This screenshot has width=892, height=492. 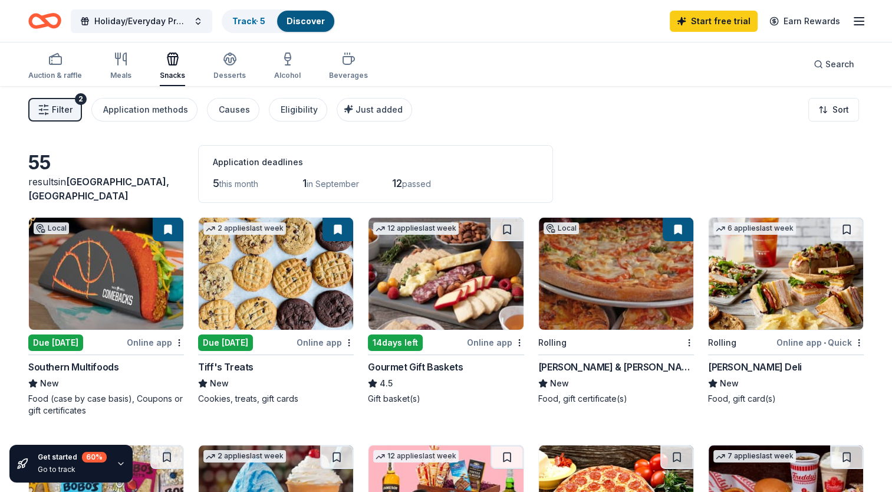 I want to click on span: in September, so click(x=333, y=183).